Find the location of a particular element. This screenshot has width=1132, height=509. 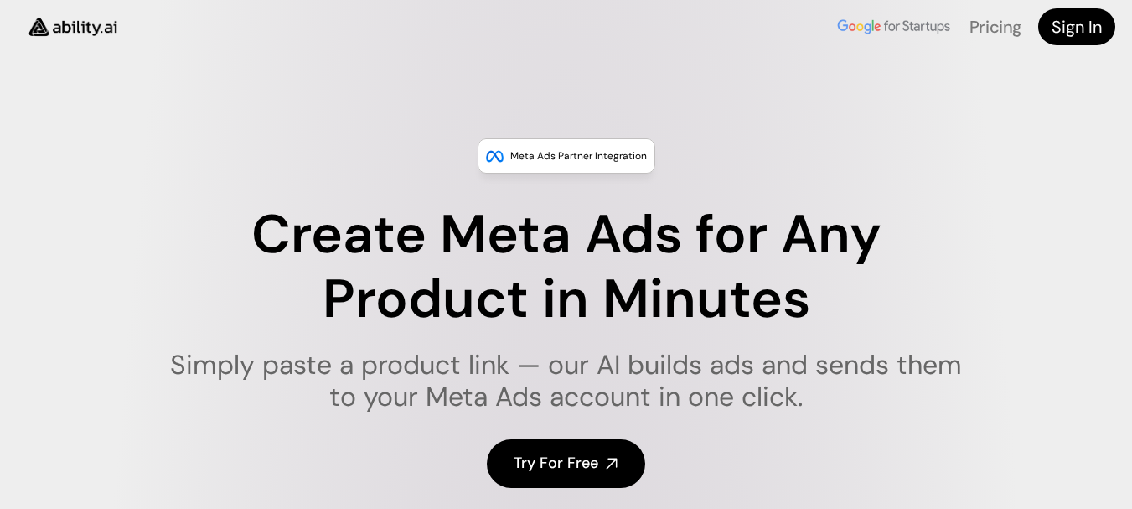

a: Try For Free is located at coordinates (565, 462).